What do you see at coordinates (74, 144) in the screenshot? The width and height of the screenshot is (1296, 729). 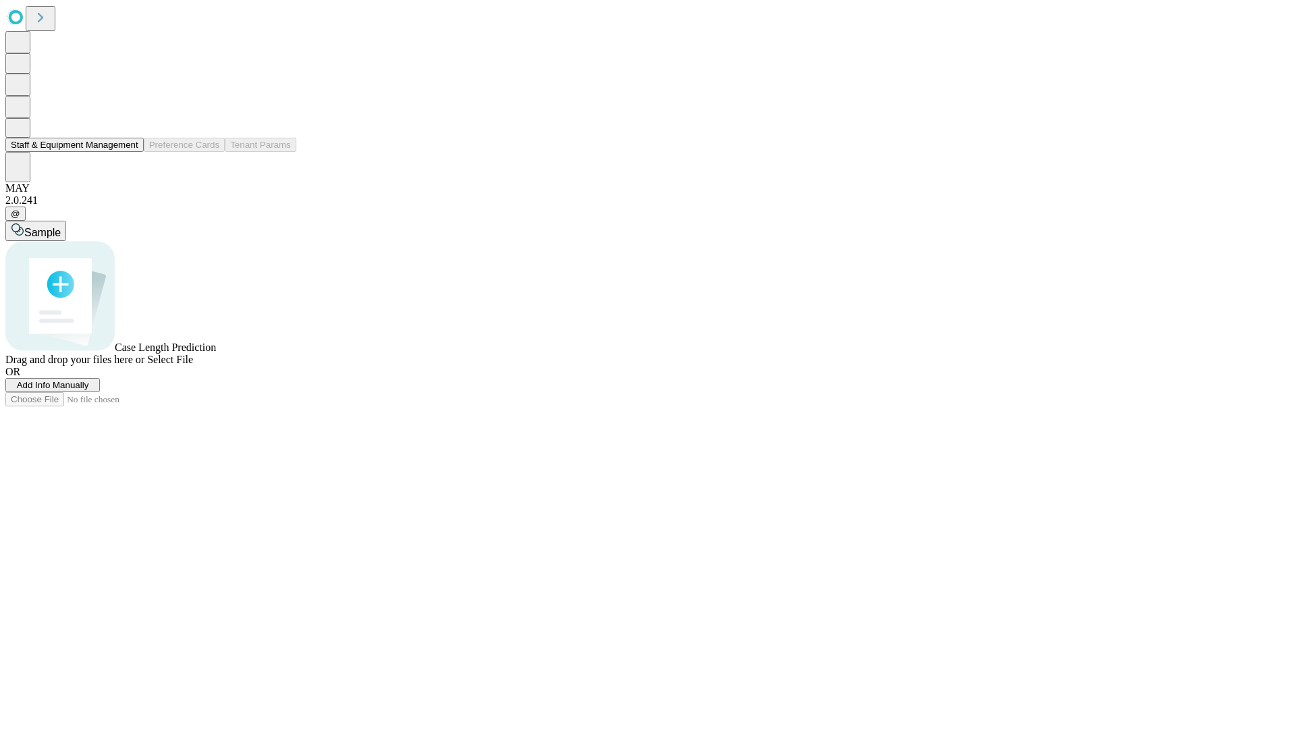 I see `button: Staff & Equipment Management` at bounding box center [74, 144].